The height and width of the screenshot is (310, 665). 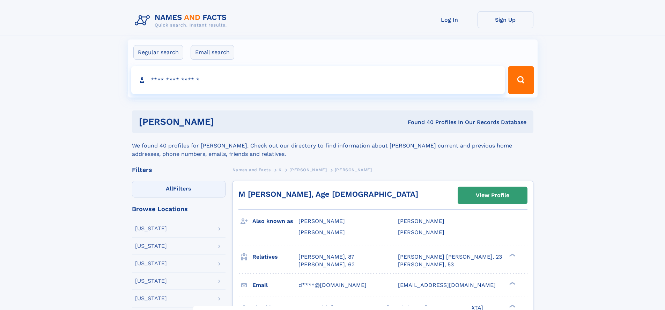 I want to click on a: Sign Up, so click(x=506, y=20).